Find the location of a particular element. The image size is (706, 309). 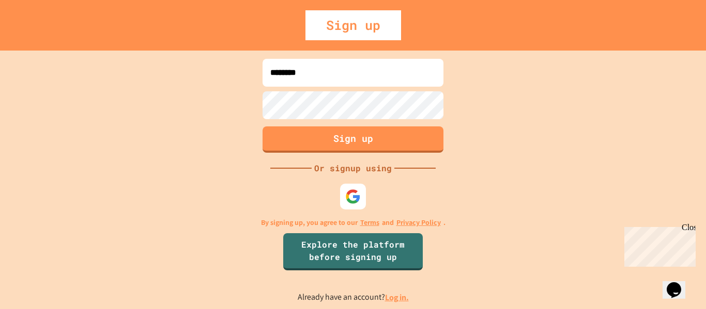

div: Chat with us now!Close is located at coordinates (38, 35).